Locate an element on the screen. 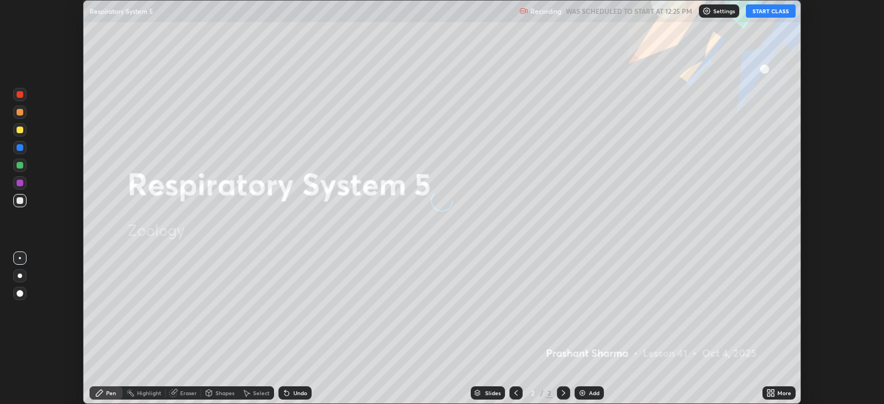  p: Respiratory System 5 is located at coordinates (121, 11).